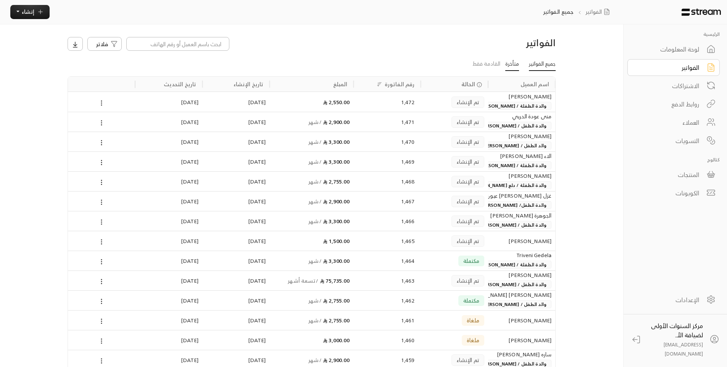 This screenshot has height=367, width=727. What do you see at coordinates (486, 64) in the screenshot?
I see `a: القادمة فقط` at bounding box center [486, 64].